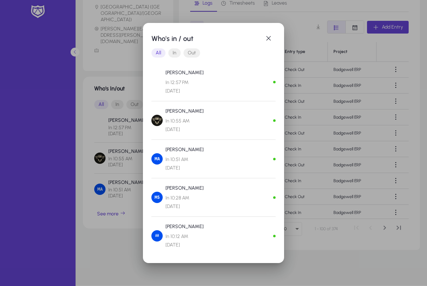 This screenshot has height=286, width=427. Describe the element at coordinates (157, 82) in the screenshot. I see `img: Mahmoud Samy` at that location.